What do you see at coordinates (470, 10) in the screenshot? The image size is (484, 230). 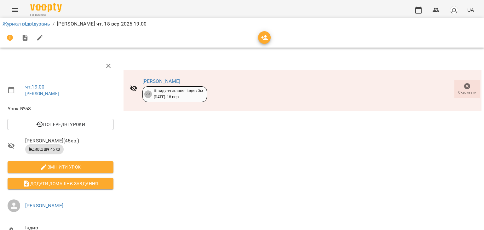 I see `span: UA` at bounding box center [470, 10].